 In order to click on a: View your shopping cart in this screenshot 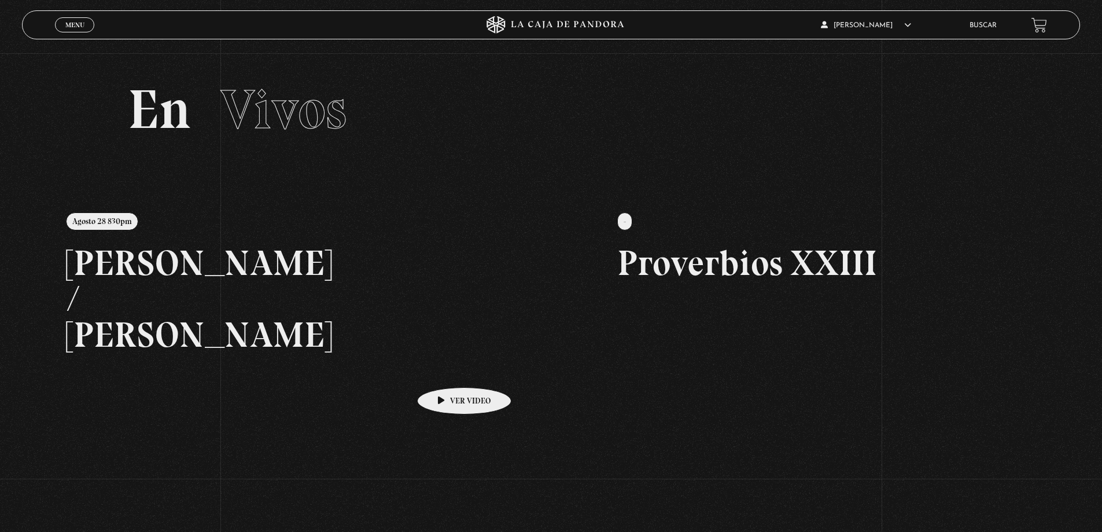, I will do `click(1039, 25)`.